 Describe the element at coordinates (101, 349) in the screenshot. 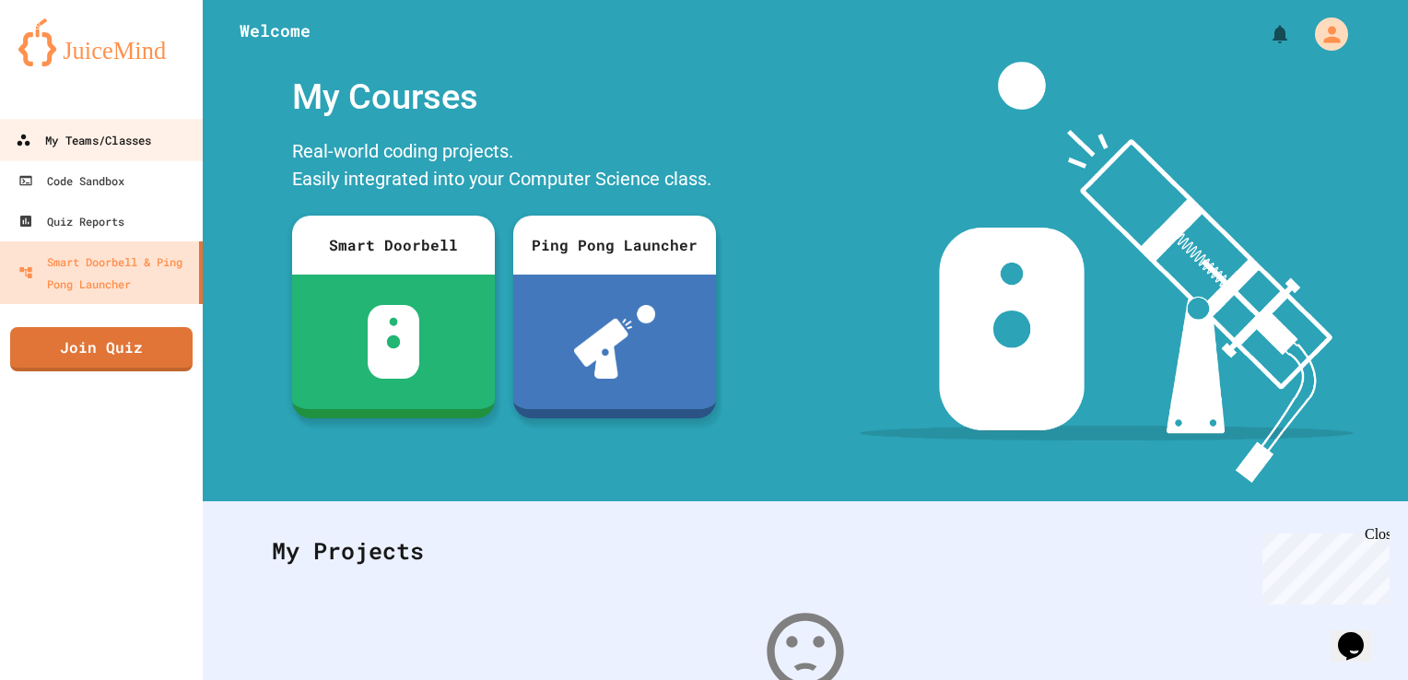

I see `a: Join Quiz` at that location.